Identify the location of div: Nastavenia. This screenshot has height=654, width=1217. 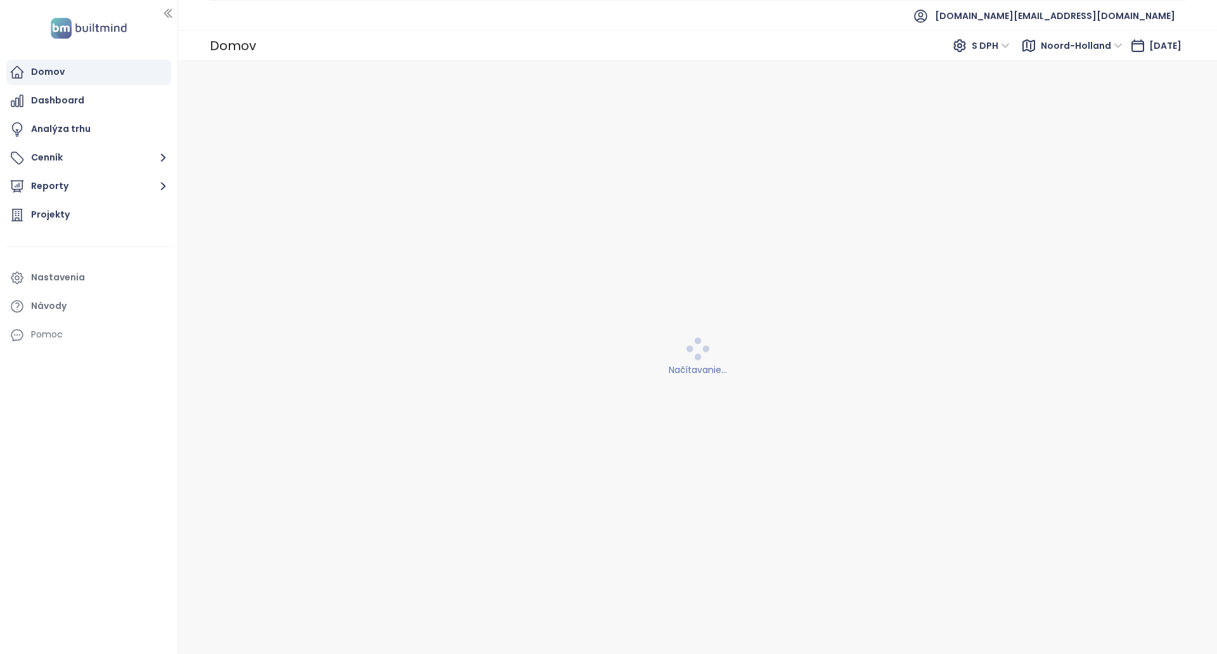
(58, 277).